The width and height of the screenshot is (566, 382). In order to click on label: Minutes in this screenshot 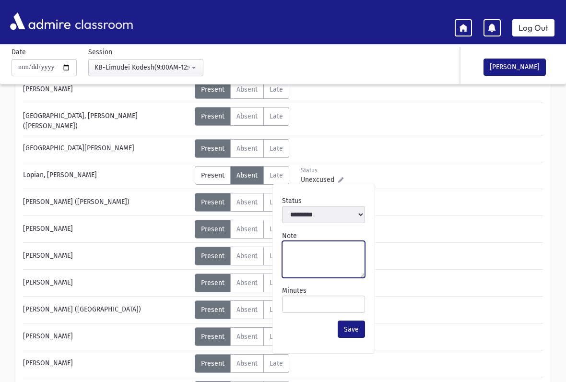, I will do `click(294, 290)`.